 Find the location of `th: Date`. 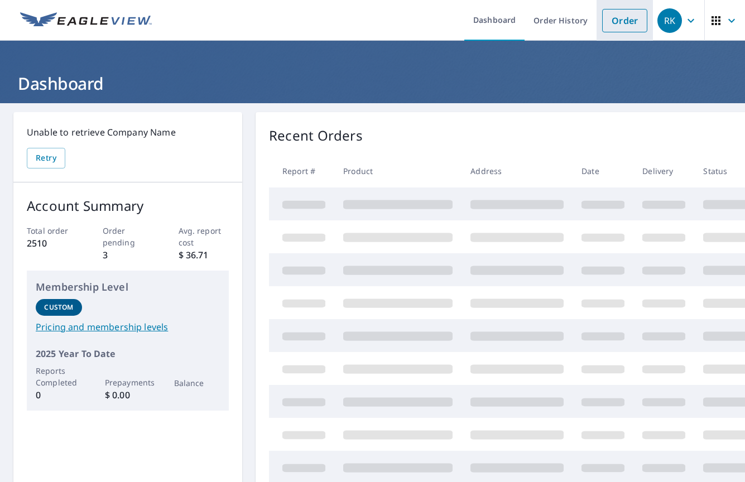

th: Date is located at coordinates (603, 171).